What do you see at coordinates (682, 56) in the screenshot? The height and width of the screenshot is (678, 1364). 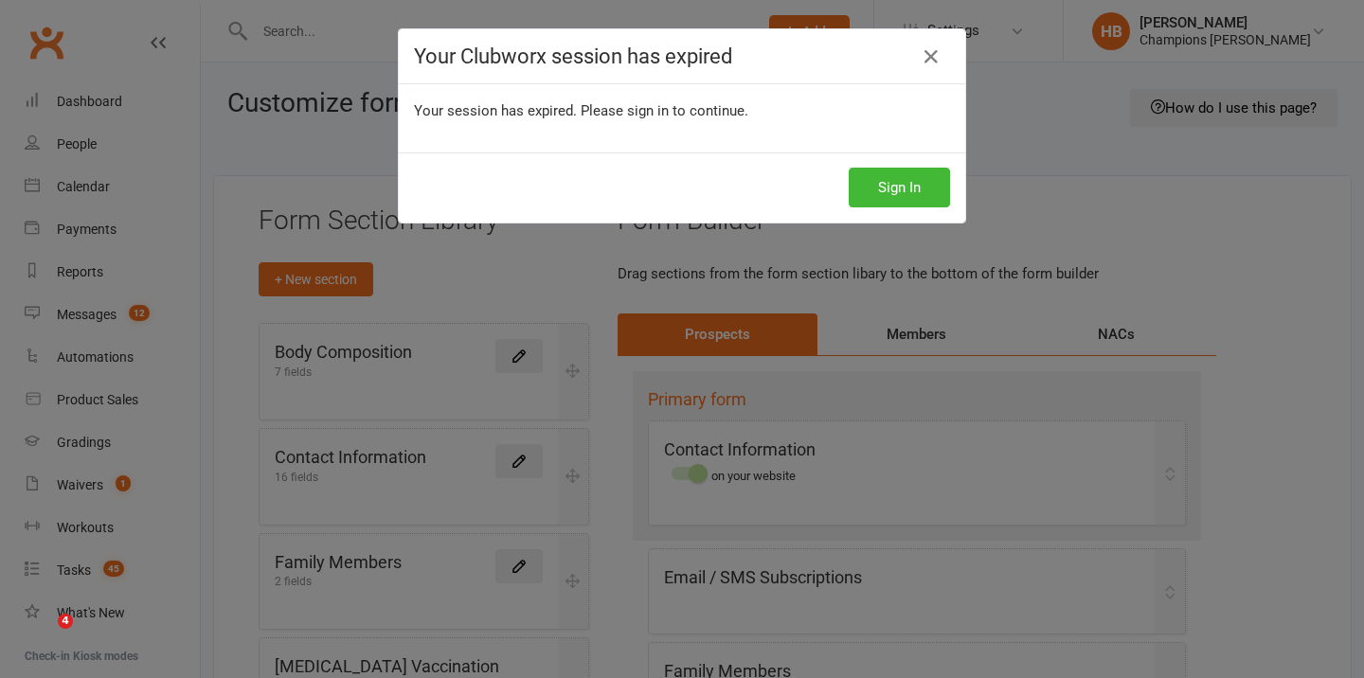 I see `h4: Your Clubworx session has expired` at bounding box center [682, 56].